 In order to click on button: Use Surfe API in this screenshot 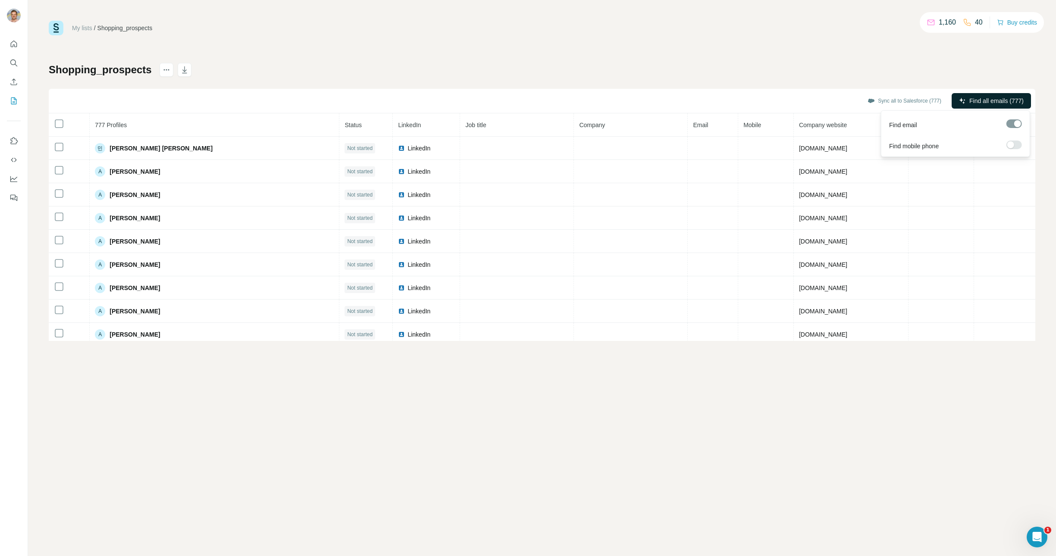, I will do `click(14, 160)`.